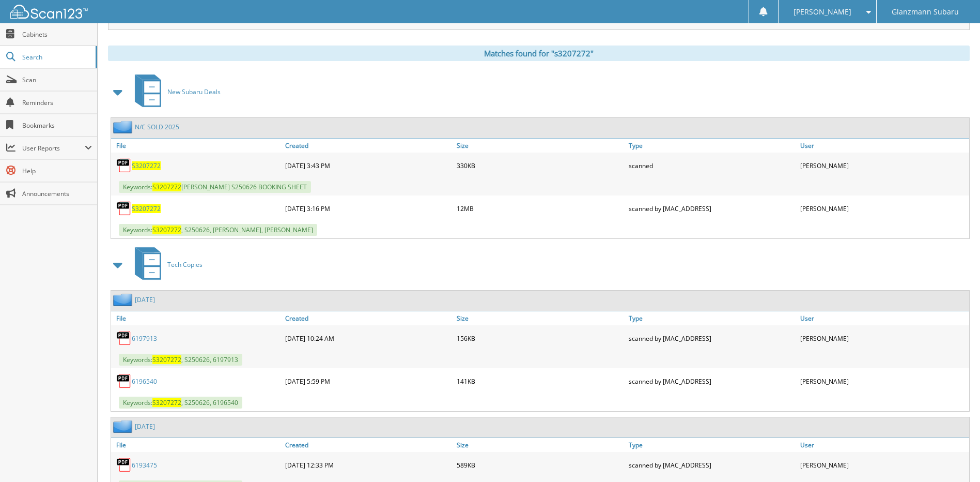  What do you see at coordinates (540, 381) in the screenshot?
I see `div: 141KB` at bounding box center [540, 381].